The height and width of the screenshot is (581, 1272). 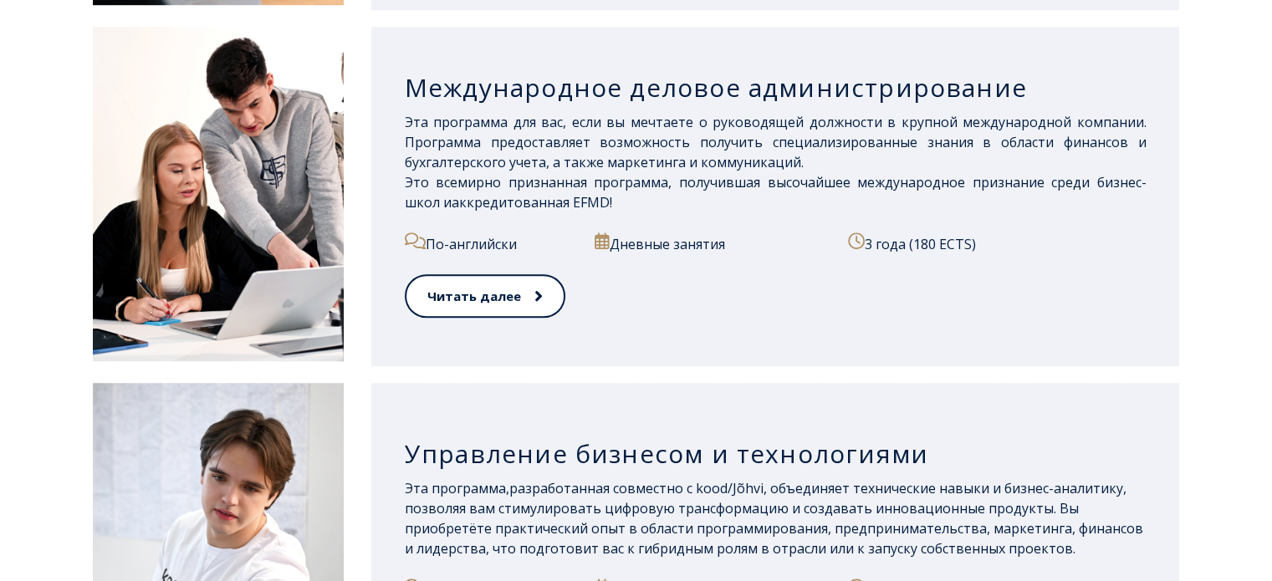 I want to click on font: разработанная совместно с kood/Jõhvi, объединяет технические навыки и бизнес-аналитику, позволяя ..., so click(x=774, y=519).